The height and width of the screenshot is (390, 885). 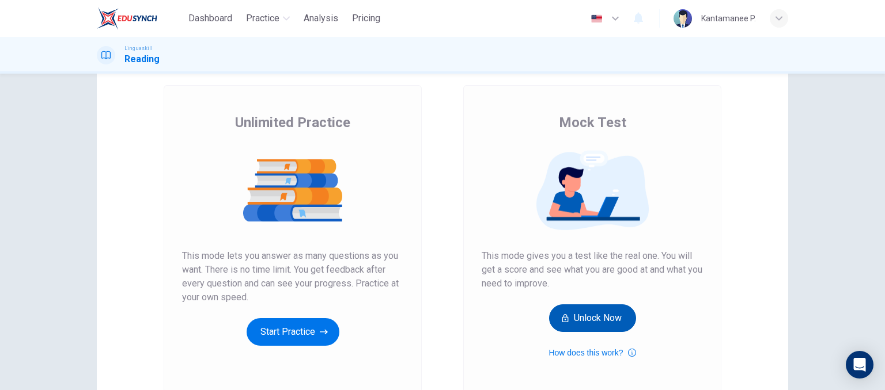 What do you see at coordinates (591, 353) in the screenshot?
I see `button: How does this work?` at bounding box center [591, 353].